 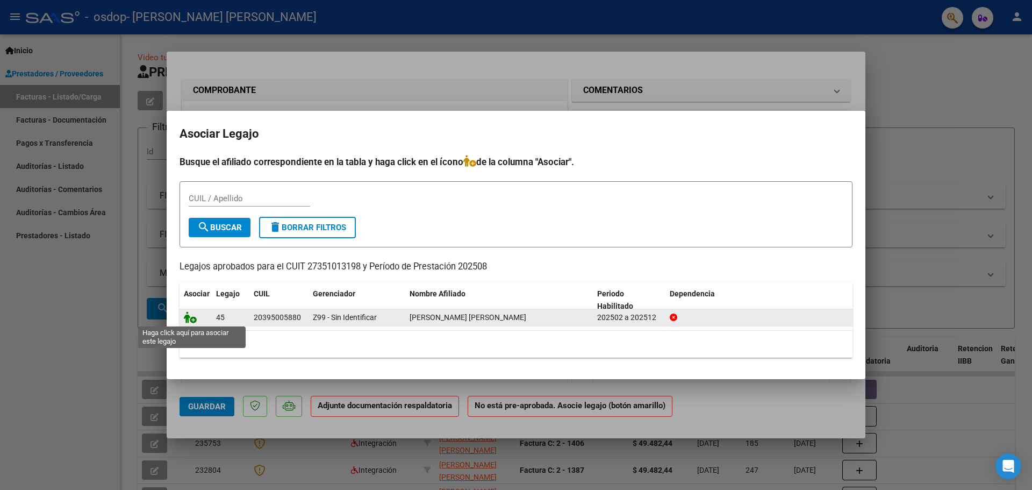 I want to click on p: Legajos aprobados para el CUIT 27351013198 y Período de Prestación 202508, so click(x=516, y=267).